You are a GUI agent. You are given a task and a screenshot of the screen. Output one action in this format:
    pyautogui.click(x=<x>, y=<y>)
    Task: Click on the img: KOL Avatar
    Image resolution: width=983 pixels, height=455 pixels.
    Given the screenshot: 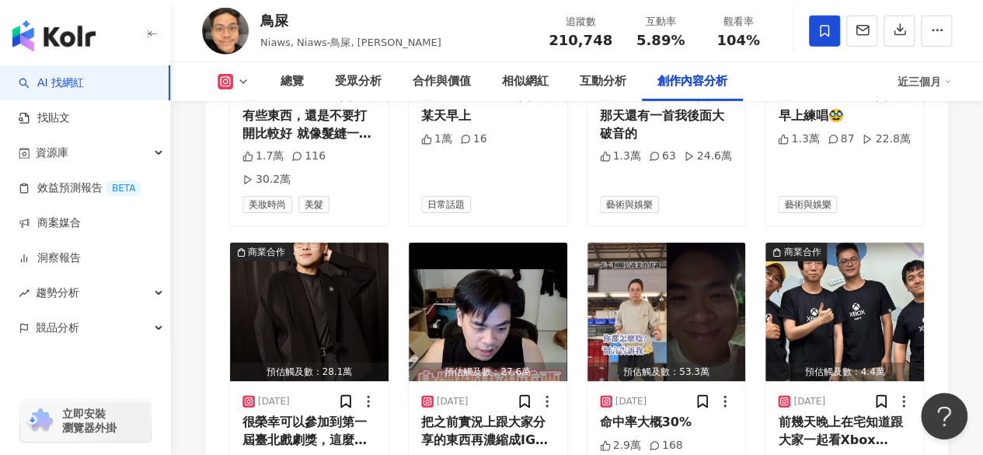 What is the action you would take?
    pyautogui.click(x=225, y=31)
    